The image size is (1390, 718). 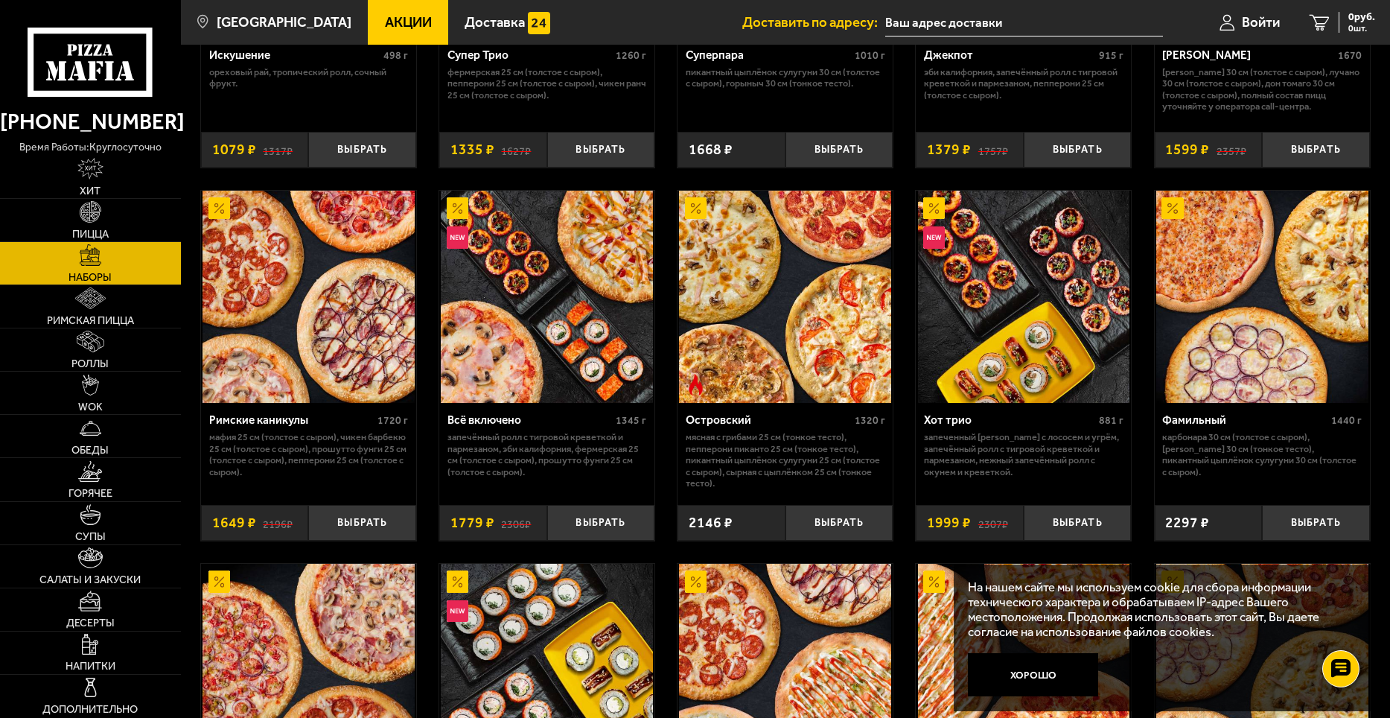 What do you see at coordinates (278, 522) in the screenshot?
I see `s: 2196 ₽` at bounding box center [278, 522].